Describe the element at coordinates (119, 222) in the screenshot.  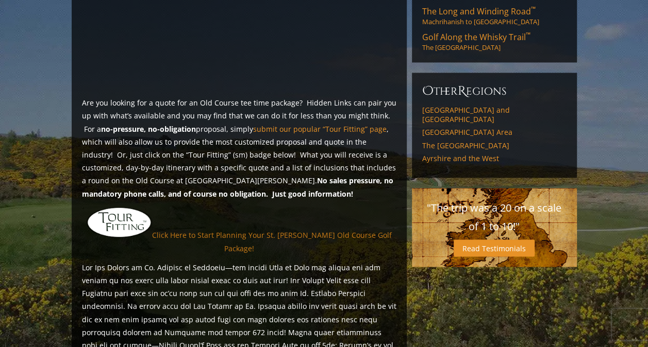
I see `img: tourfitting-logo-large` at that location.